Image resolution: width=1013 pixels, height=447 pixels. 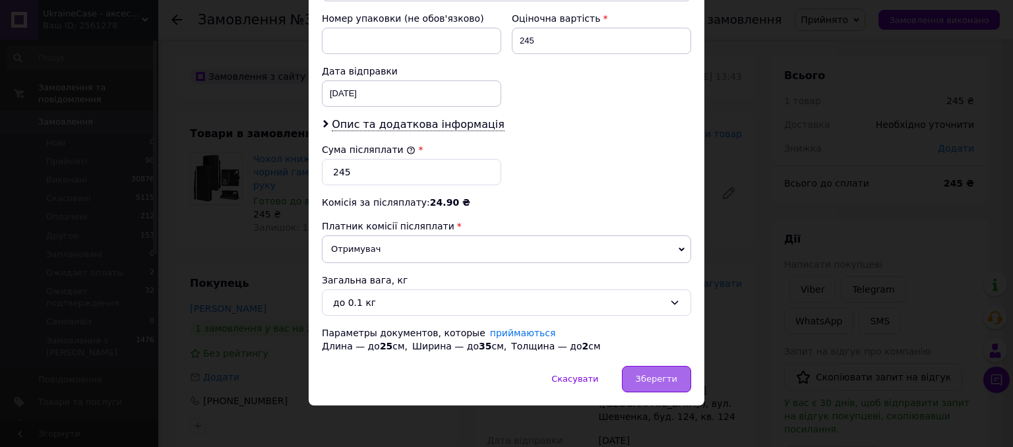 I want to click on span: 24.90 ₴, so click(x=450, y=202).